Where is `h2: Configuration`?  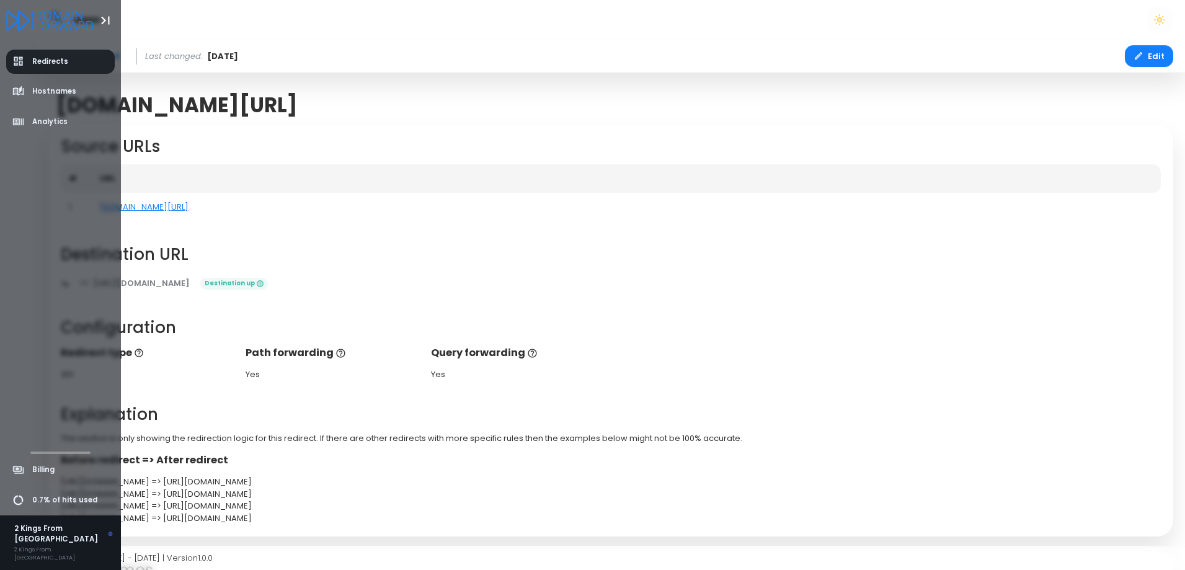
h2: Configuration is located at coordinates (611, 327).